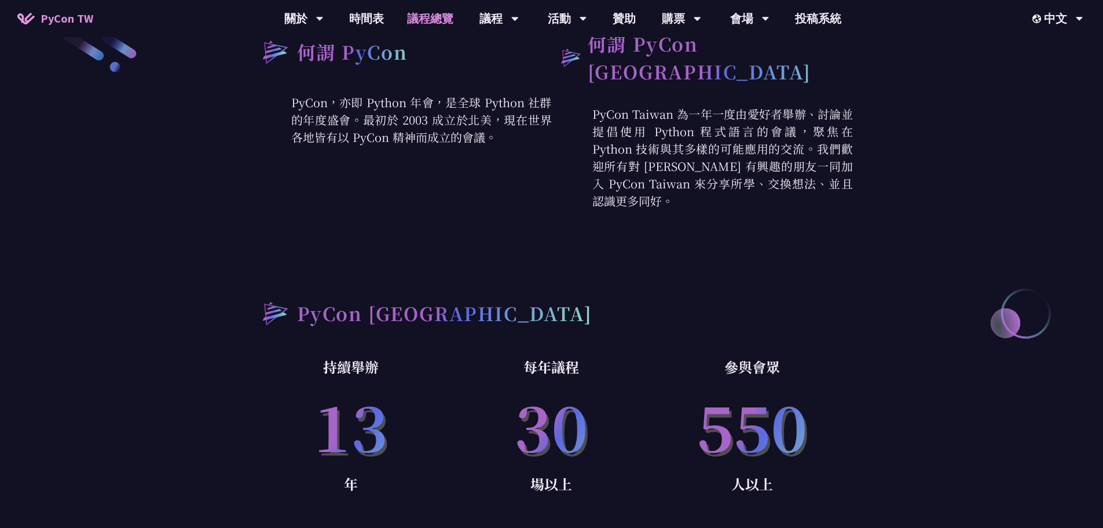 This screenshot has width=1103, height=528. I want to click on p: 年, so click(351, 484).